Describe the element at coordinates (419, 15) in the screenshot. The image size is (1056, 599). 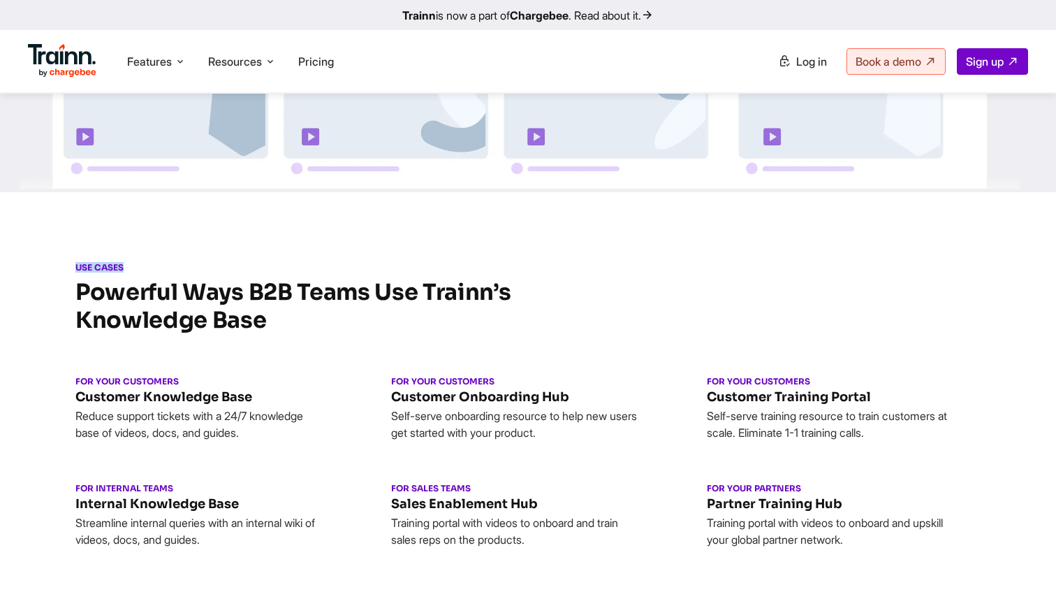
I see `b: Trainn` at that location.